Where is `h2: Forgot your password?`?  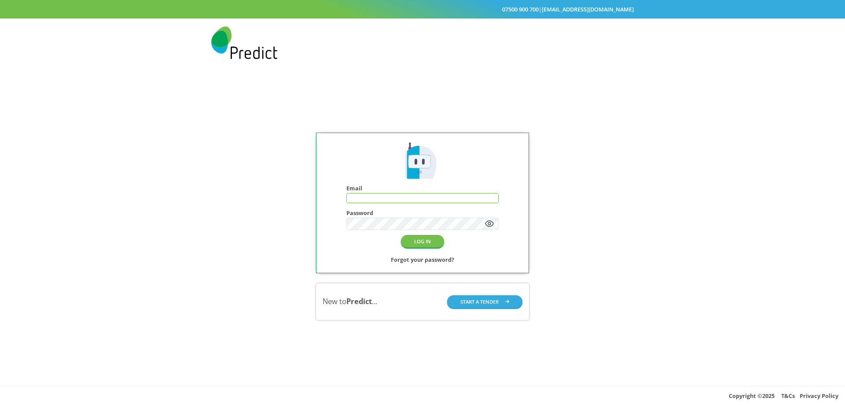 h2: Forgot your password? is located at coordinates (423, 259).